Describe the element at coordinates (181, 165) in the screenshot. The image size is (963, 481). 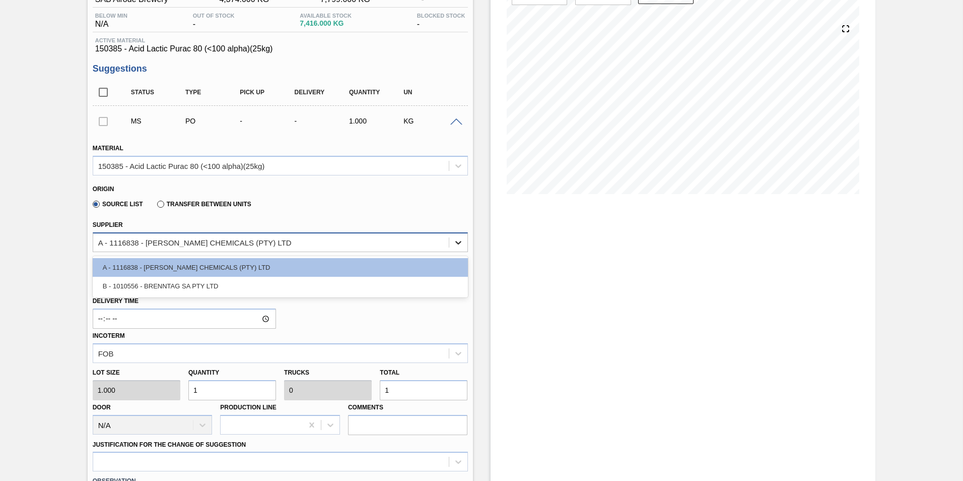
I see `div: 150385 - Acid Lactic Purac 80 (<100 alpha)(25kg)` at that location.